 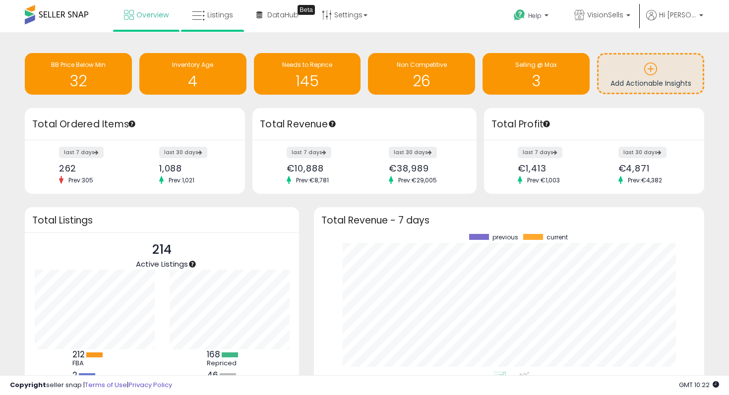 What do you see at coordinates (212, 375) in the screenshot?
I see `b: 46` at bounding box center [212, 375].